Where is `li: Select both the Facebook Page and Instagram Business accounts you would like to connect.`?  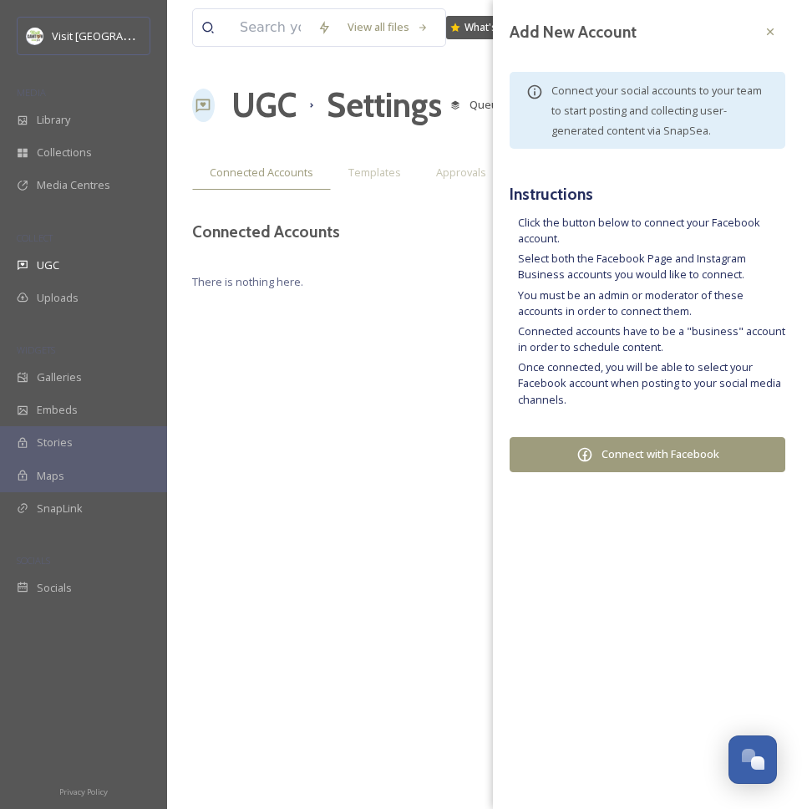
li: Select both the Facebook Page and Instagram Business accounts you would like to connect. is located at coordinates (652, 266).